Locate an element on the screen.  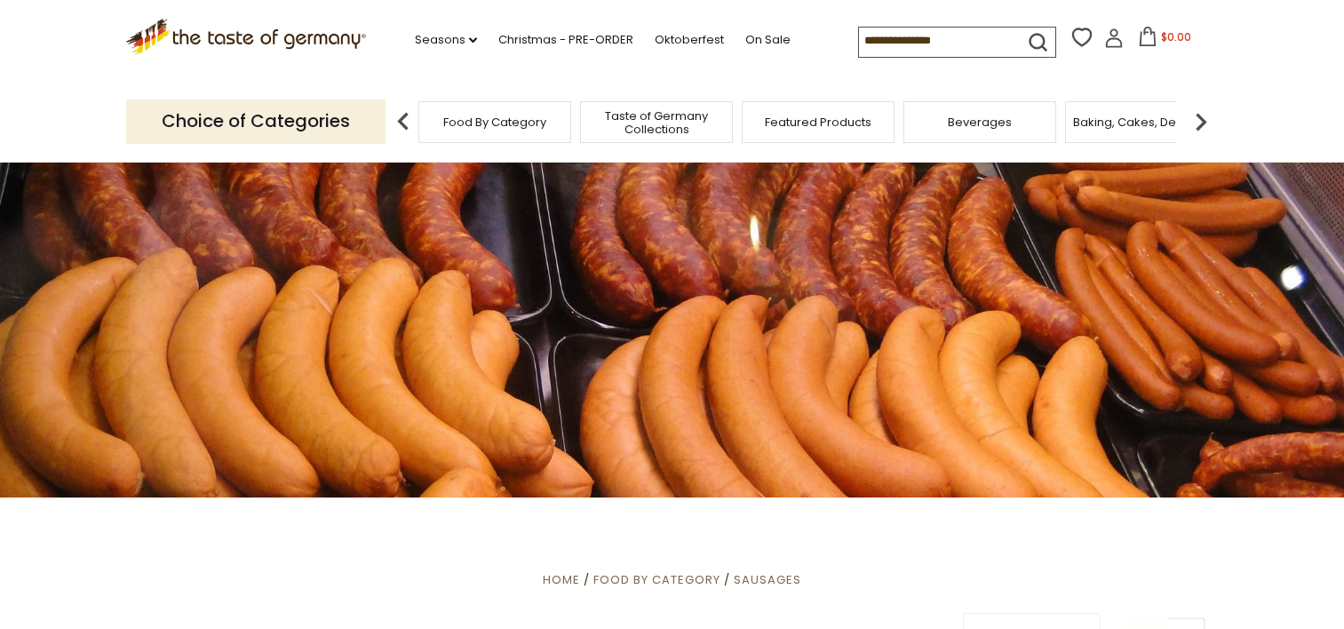
img: next arrow is located at coordinates (1201, 122).